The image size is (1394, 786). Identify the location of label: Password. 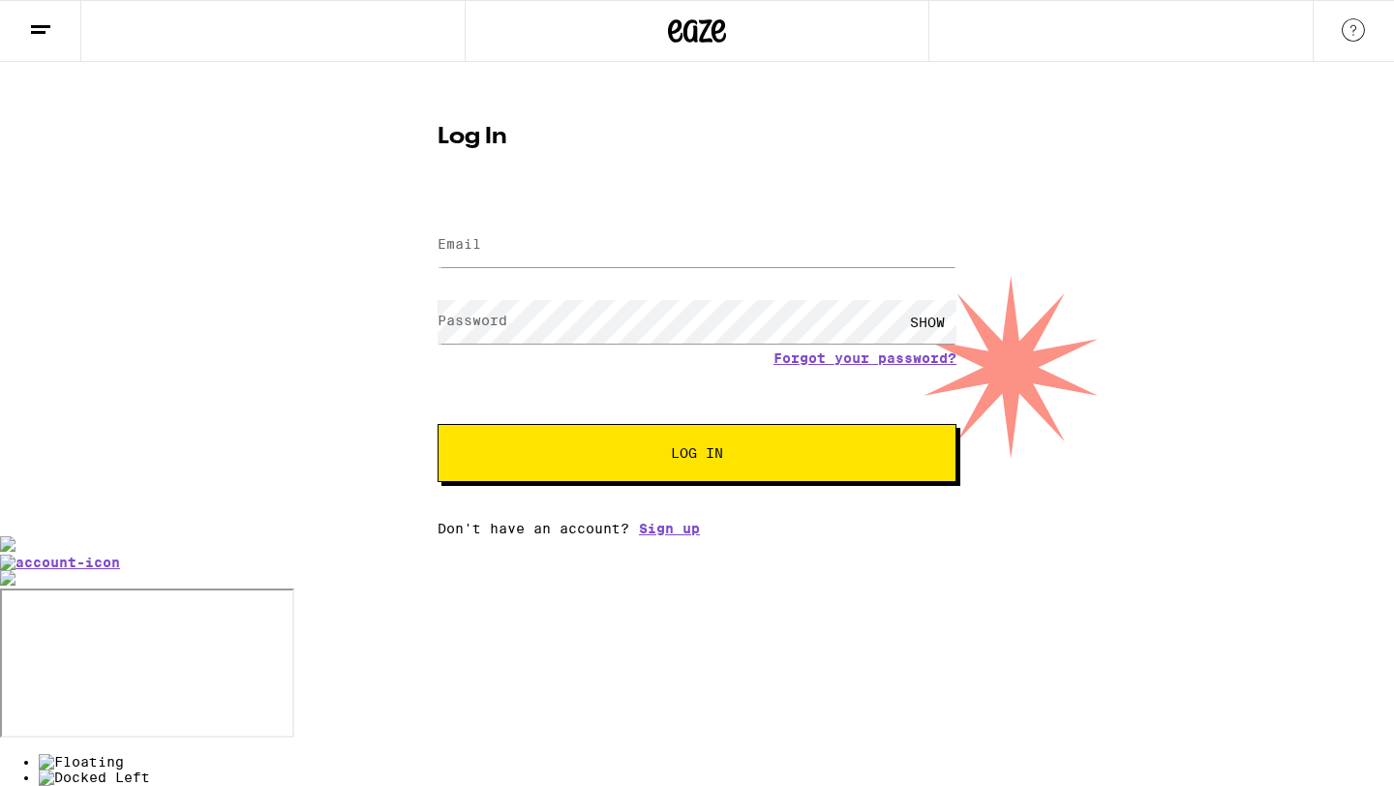
(472, 320).